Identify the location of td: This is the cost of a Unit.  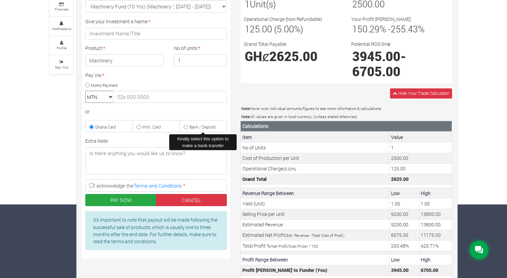
(421, 158).